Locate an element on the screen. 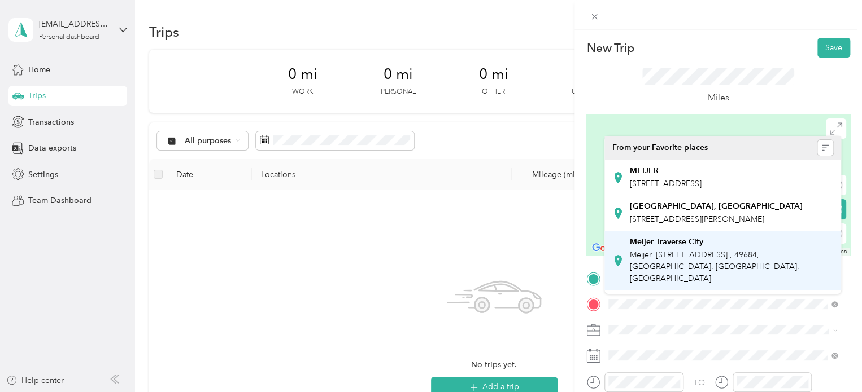 This screenshot has width=862, height=392. strong: Meijer Traverse City is located at coordinates (666, 242).